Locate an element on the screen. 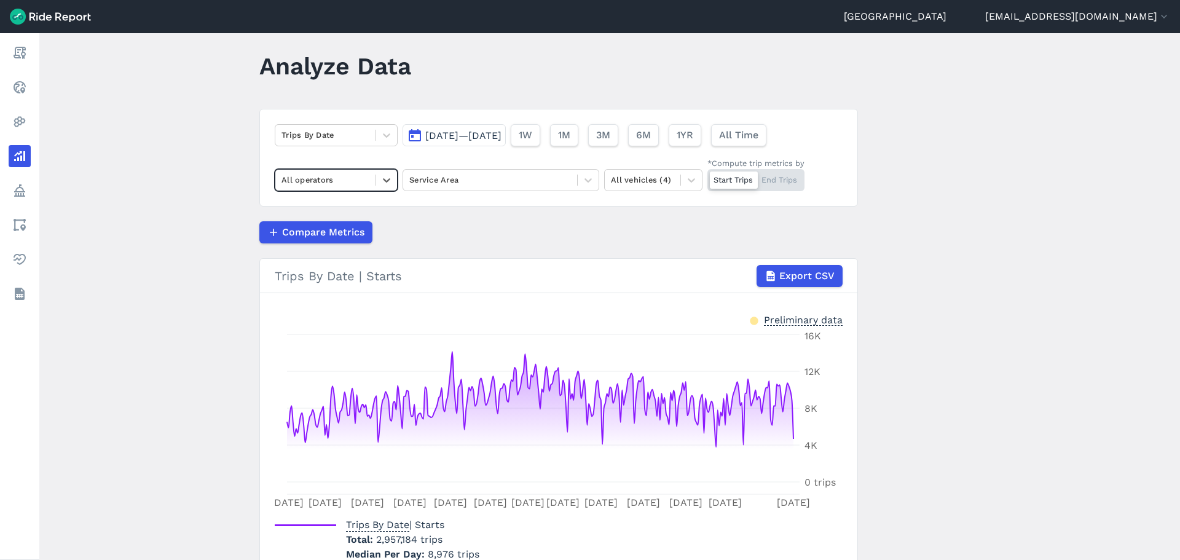 The width and height of the screenshot is (1180, 560). a: Policy is located at coordinates (20, 191).